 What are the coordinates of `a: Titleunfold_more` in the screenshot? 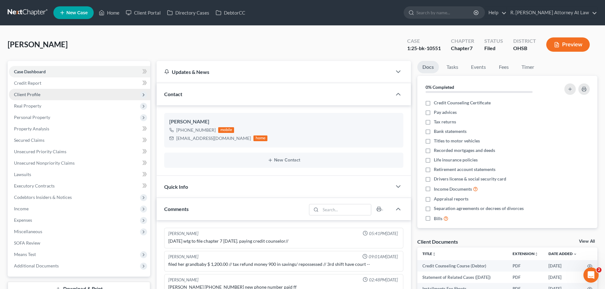 It's located at (429, 254).